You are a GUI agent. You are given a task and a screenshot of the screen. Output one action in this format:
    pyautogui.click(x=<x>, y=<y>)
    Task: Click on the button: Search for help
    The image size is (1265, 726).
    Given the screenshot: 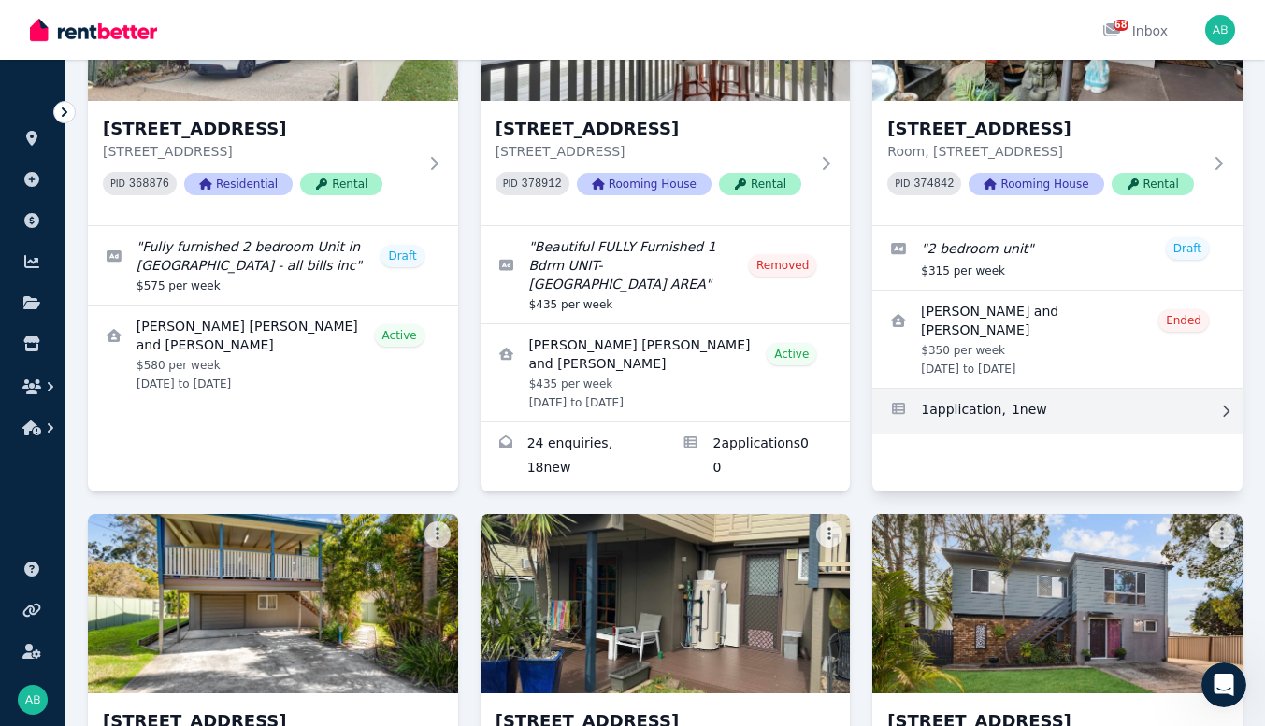 What is the action you would take?
    pyautogui.click(x=187, y=328)
    